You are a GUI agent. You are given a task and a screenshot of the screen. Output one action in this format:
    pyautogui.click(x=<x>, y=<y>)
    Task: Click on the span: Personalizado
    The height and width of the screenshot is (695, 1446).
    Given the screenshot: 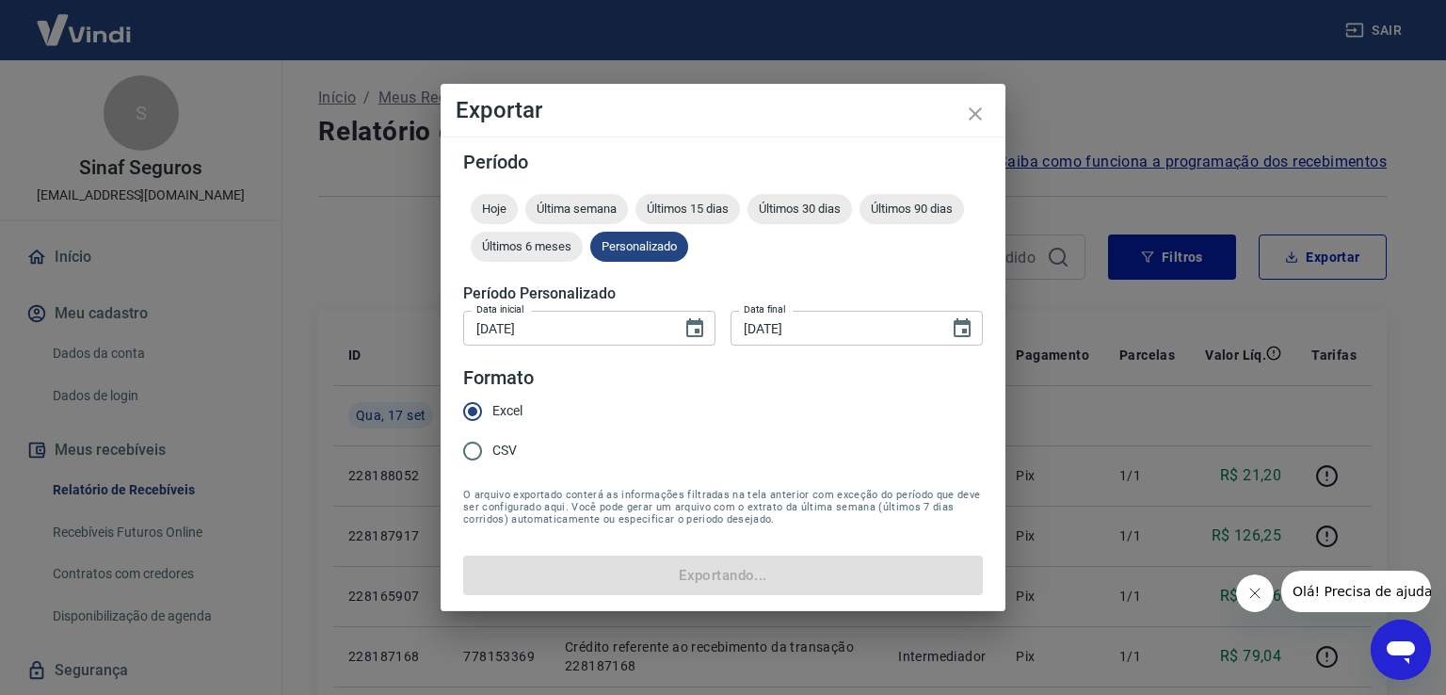 What is the action you would take?
    pyautogui.click(x=639, y=246)
    